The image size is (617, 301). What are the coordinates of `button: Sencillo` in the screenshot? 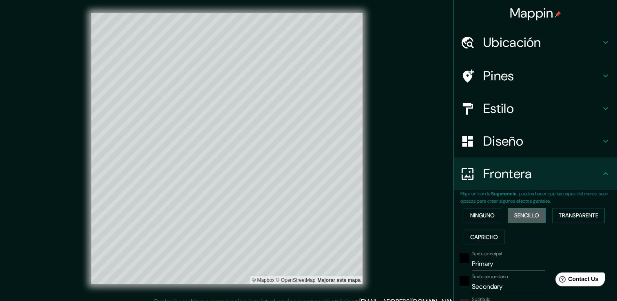 It's located at (527, 215).